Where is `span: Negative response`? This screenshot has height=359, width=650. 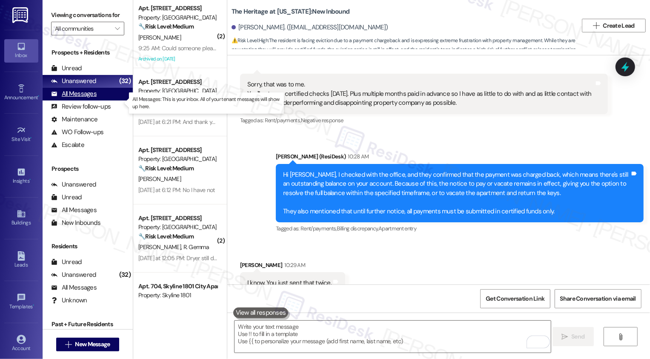 span: Negative response is located at coordinates (322, 120).